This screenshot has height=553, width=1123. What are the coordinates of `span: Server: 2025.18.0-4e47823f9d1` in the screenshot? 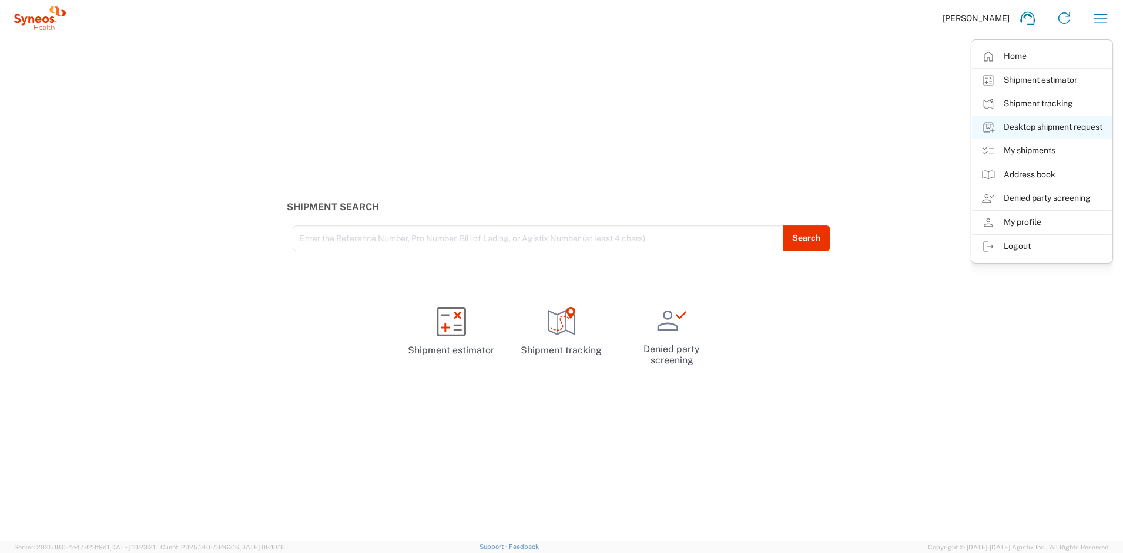 It's located at (85, 548).